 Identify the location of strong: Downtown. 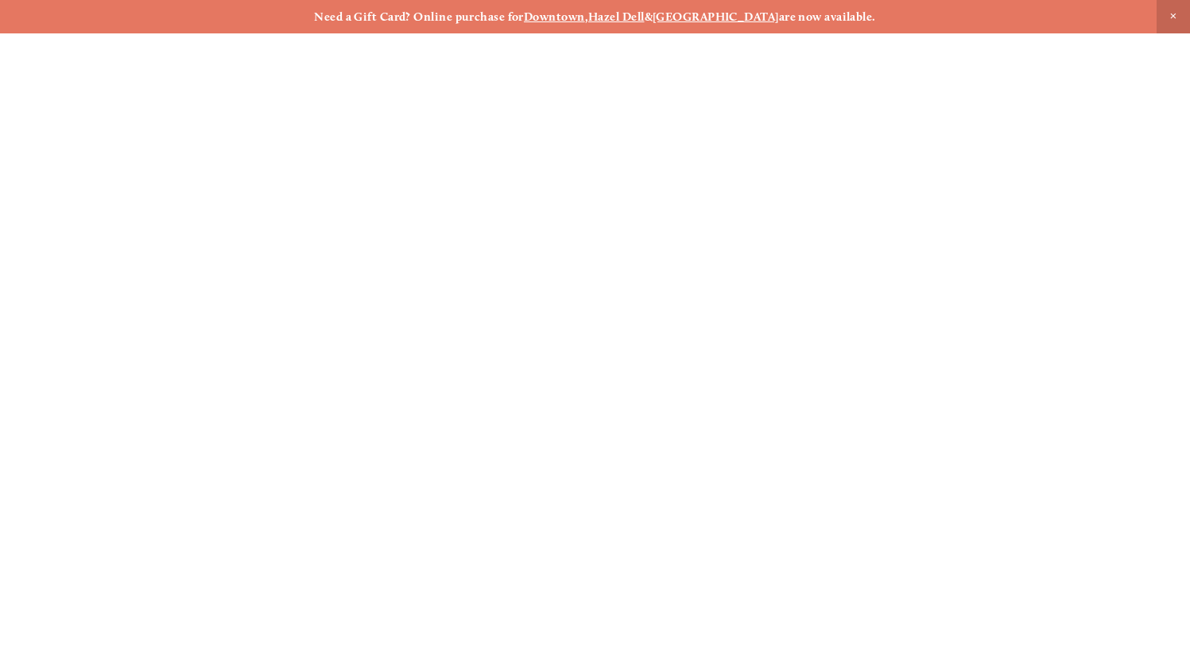
(554, 17).